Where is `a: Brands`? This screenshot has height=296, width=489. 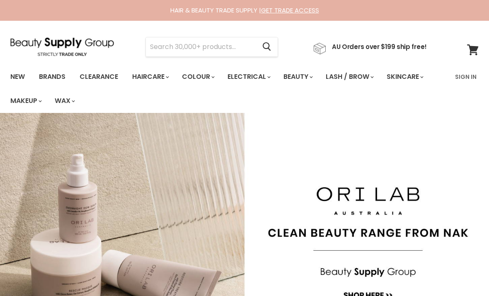
a: Brands is located at coordinates (52, 77).